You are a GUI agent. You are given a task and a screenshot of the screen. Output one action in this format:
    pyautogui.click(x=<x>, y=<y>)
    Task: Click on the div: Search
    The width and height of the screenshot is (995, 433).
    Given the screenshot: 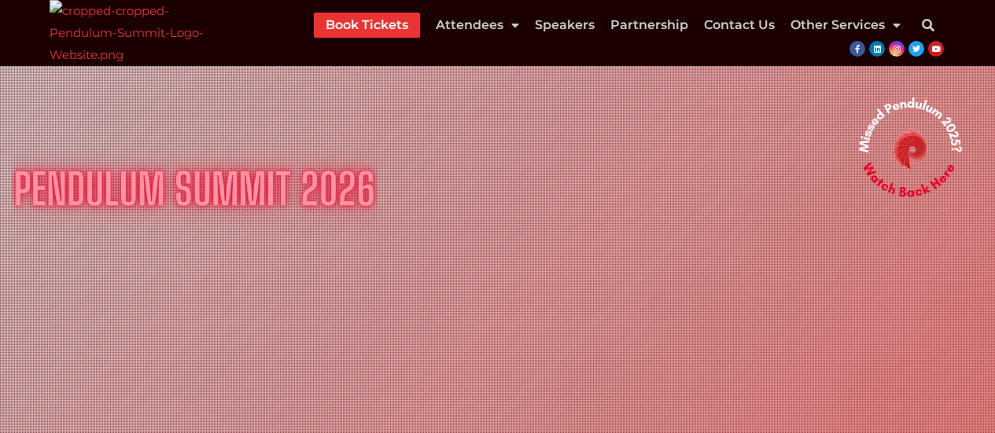 What is the action you would take?
    pyautogui.click(x=928, y=25)
    